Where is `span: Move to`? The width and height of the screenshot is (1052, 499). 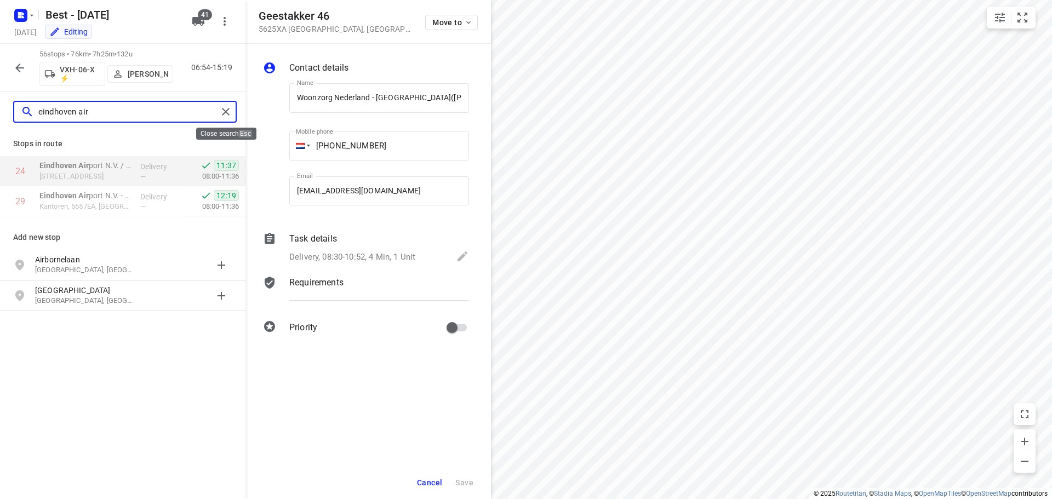
span: Move to is located at coordinates (453, 22).